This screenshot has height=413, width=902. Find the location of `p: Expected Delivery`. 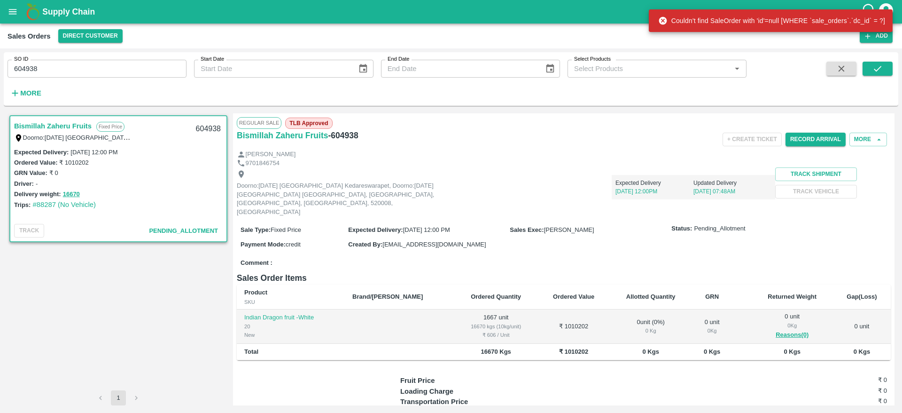

p: Expected Delivery is located at coordinates (655, 183).